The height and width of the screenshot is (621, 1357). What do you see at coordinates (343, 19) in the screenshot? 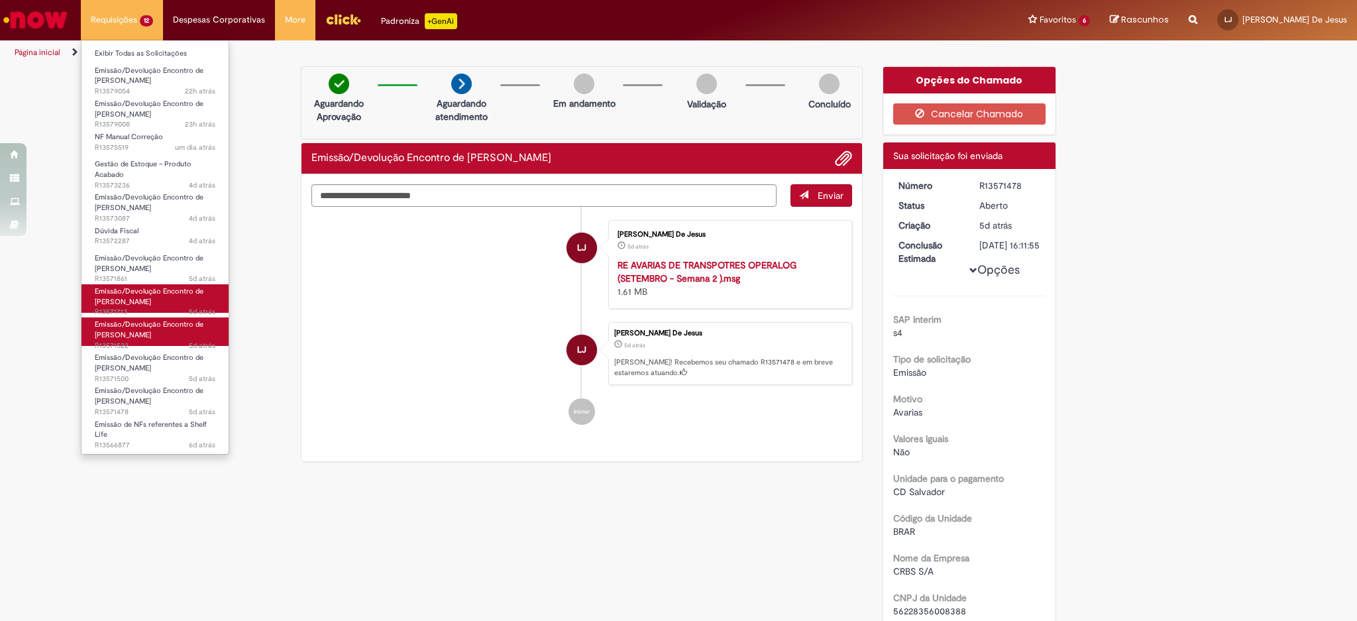
I see `img: click_logo_yellow_360x200.png` at bounding box center [343, 19].